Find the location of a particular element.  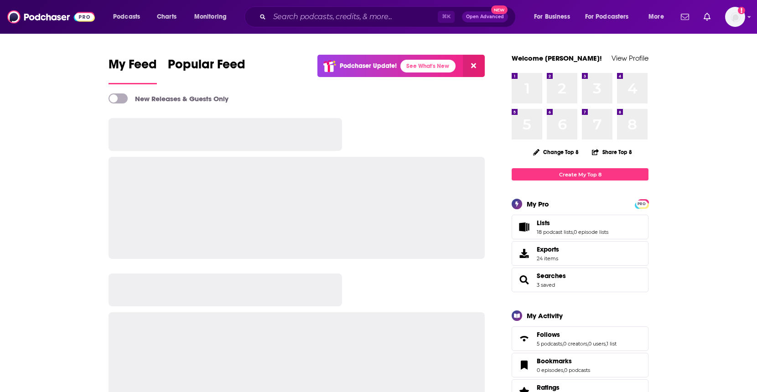

img: User Profile is located at coordinates (735, 17).